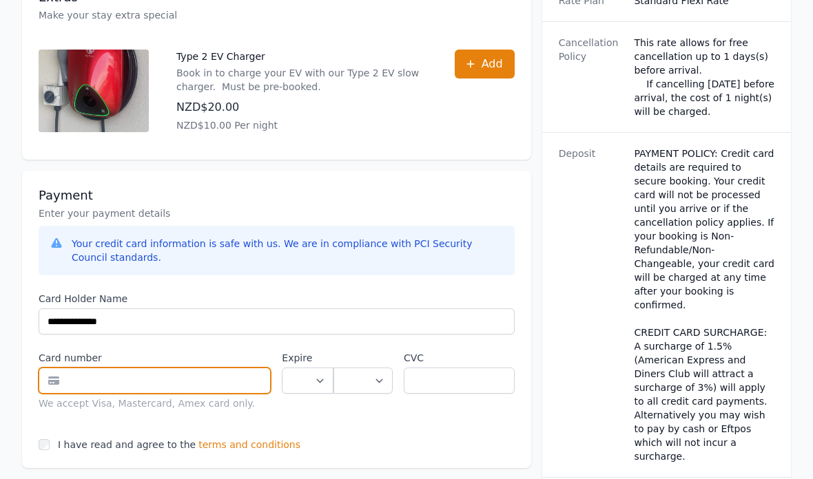 This screenshot has width=813, height=479. I want to click on p: NZD$10.00 Per night, so click(302, 125).